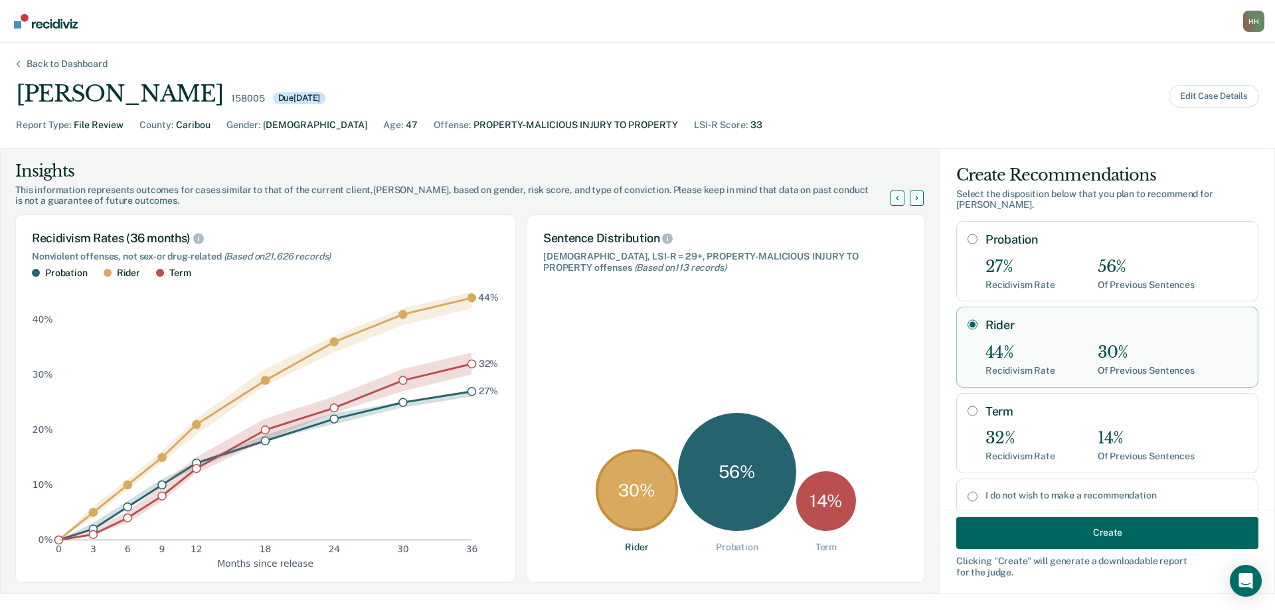 The height and width of the screenshot is (610, 1275). What do you see at coordinates (266, 238) in the screenshot?
I see `div: Recidivism Rates (36 months)` at bounding box center [266, 238].